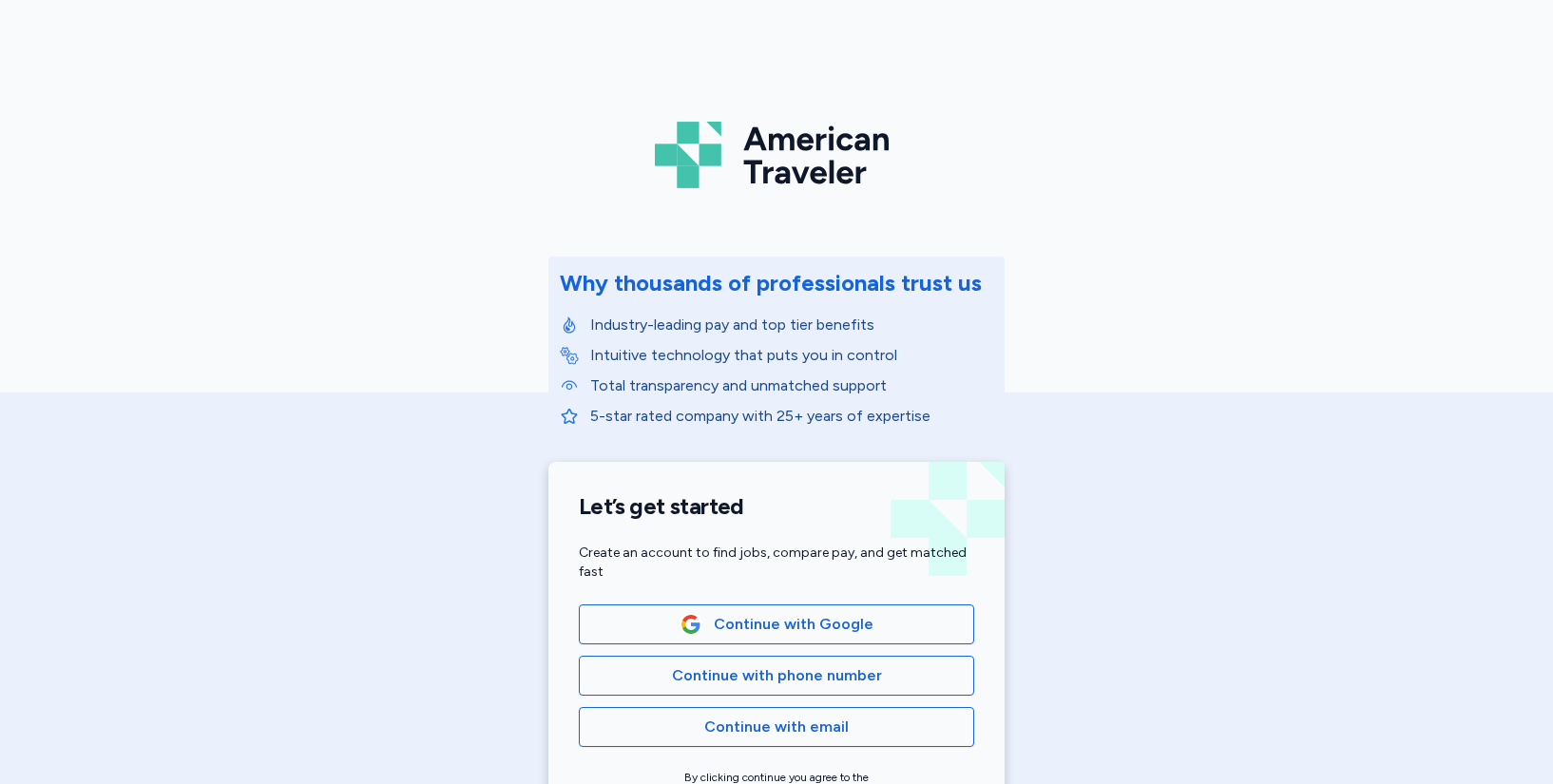 This screenshot has width=1553, height=784. I want to click on h1: Let’s get started, so click(776, 506).